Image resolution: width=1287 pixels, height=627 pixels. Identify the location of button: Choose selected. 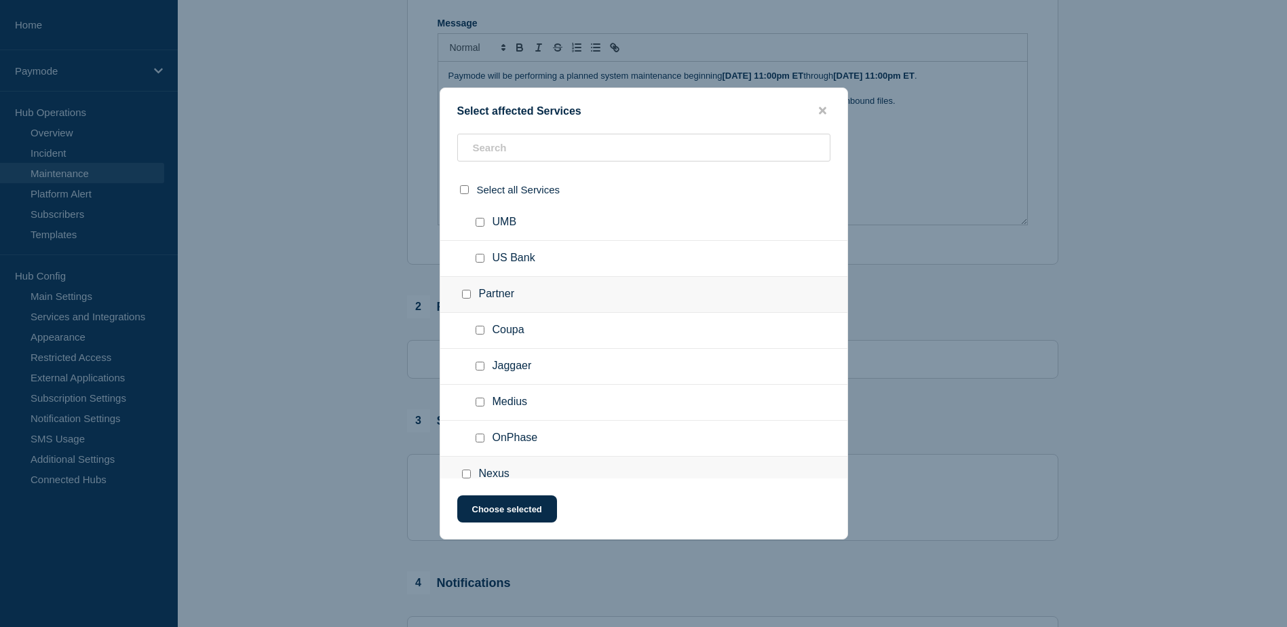
(507, 509).